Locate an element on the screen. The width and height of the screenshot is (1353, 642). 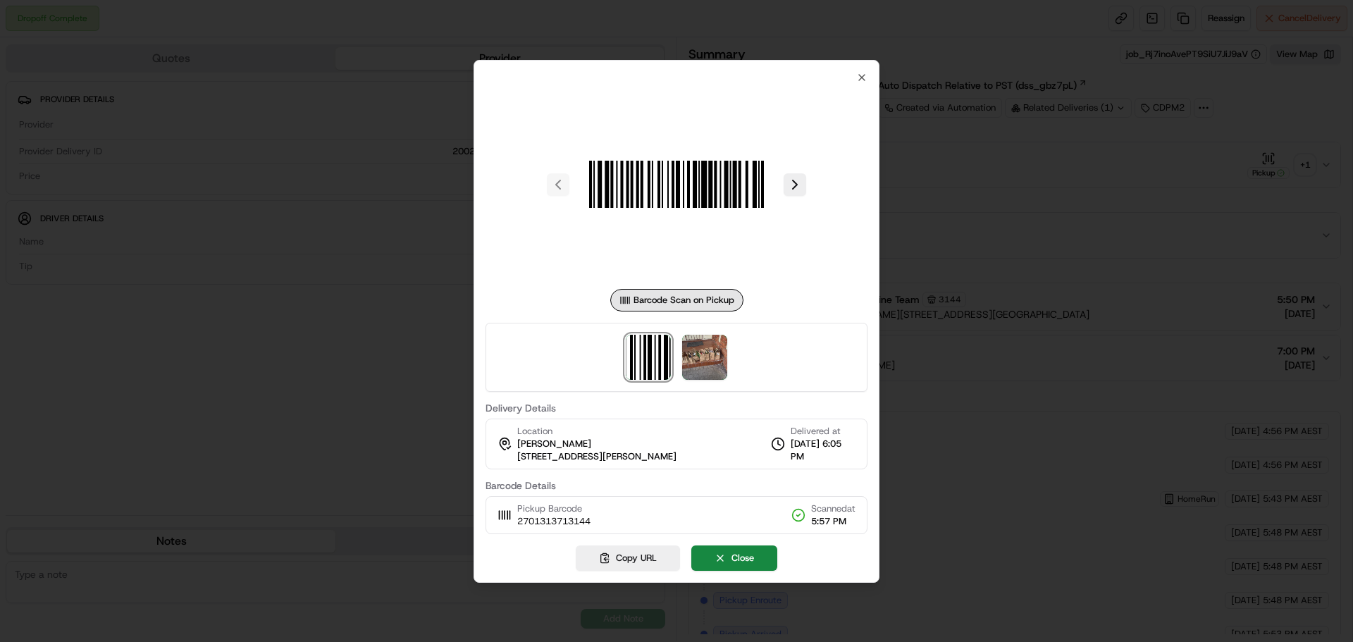
button: Close is located at coordinates (734, 558).